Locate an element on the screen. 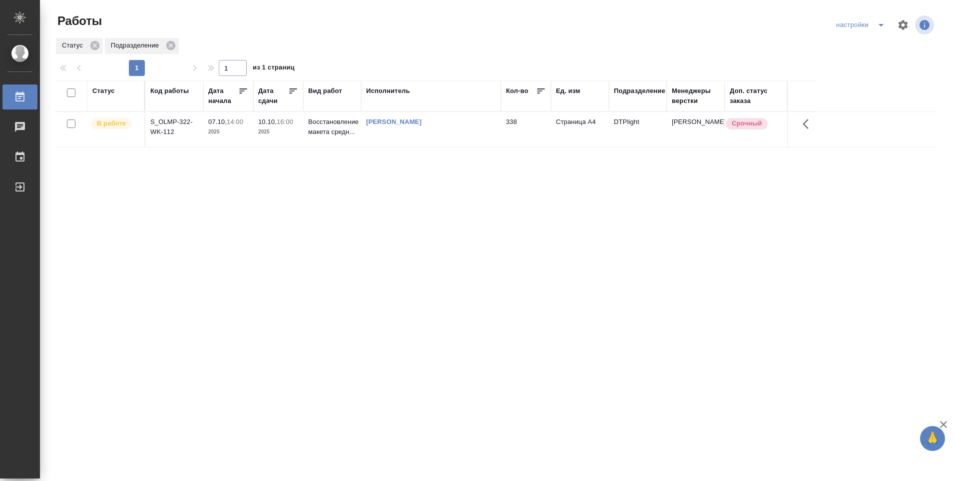  div: Исполнитель выполняет работу is located at coordinates (114, 123).